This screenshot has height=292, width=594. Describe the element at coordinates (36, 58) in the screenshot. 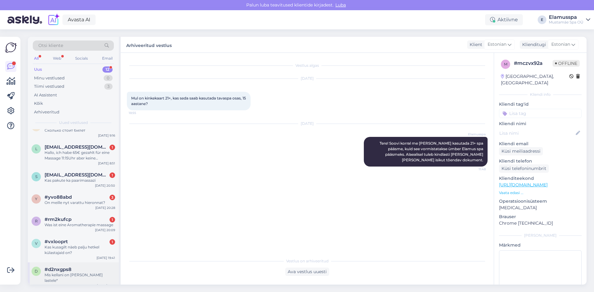

I see `div: All` at that location.